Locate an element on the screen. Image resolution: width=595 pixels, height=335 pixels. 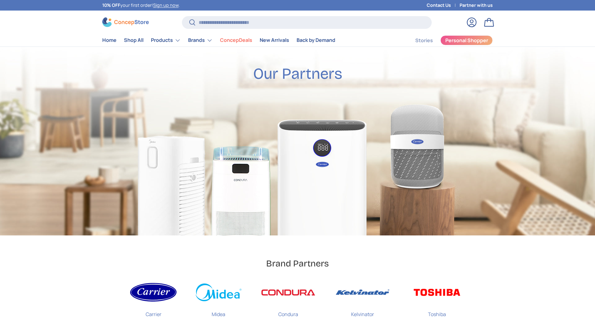
img: ConcepStore is located at coordinates (125, 22).